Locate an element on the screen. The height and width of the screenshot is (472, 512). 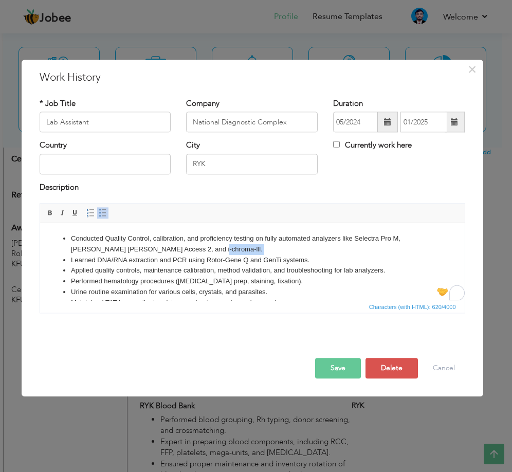
a: Insert/Remove Numbered List is located at coordinates (90, 213).